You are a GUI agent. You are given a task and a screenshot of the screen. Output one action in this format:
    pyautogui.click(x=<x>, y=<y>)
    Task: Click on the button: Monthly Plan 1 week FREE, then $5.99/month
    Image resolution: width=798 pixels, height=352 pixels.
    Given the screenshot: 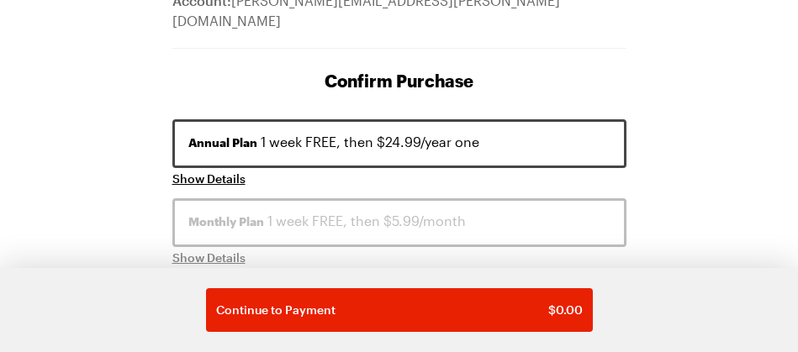 What is the action you would take?
    pyautogui.click(x=399, y=223)
    